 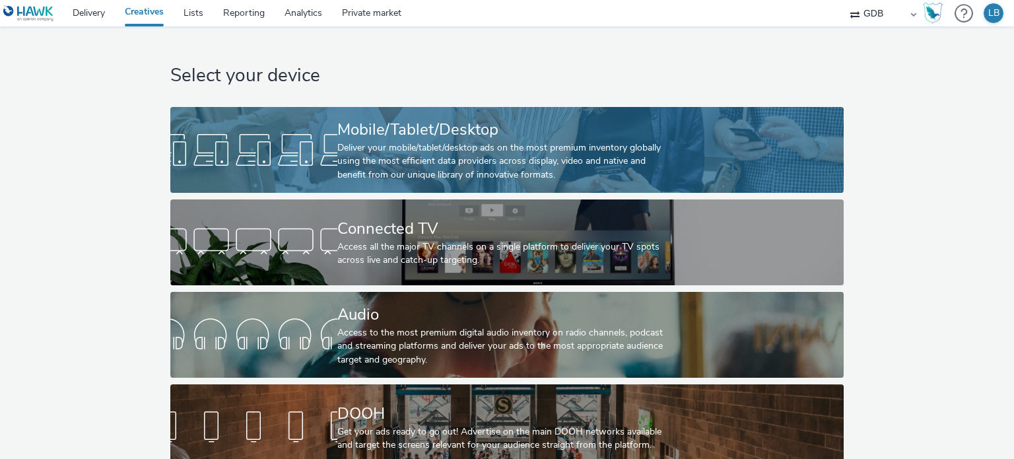 What do you see at coordinates (506, 242) in the screenshot?
I see `a: Connected TVAccess all the major TV channels on a single platform to deliver your TV spots across...` at bounding box center [506, 242].